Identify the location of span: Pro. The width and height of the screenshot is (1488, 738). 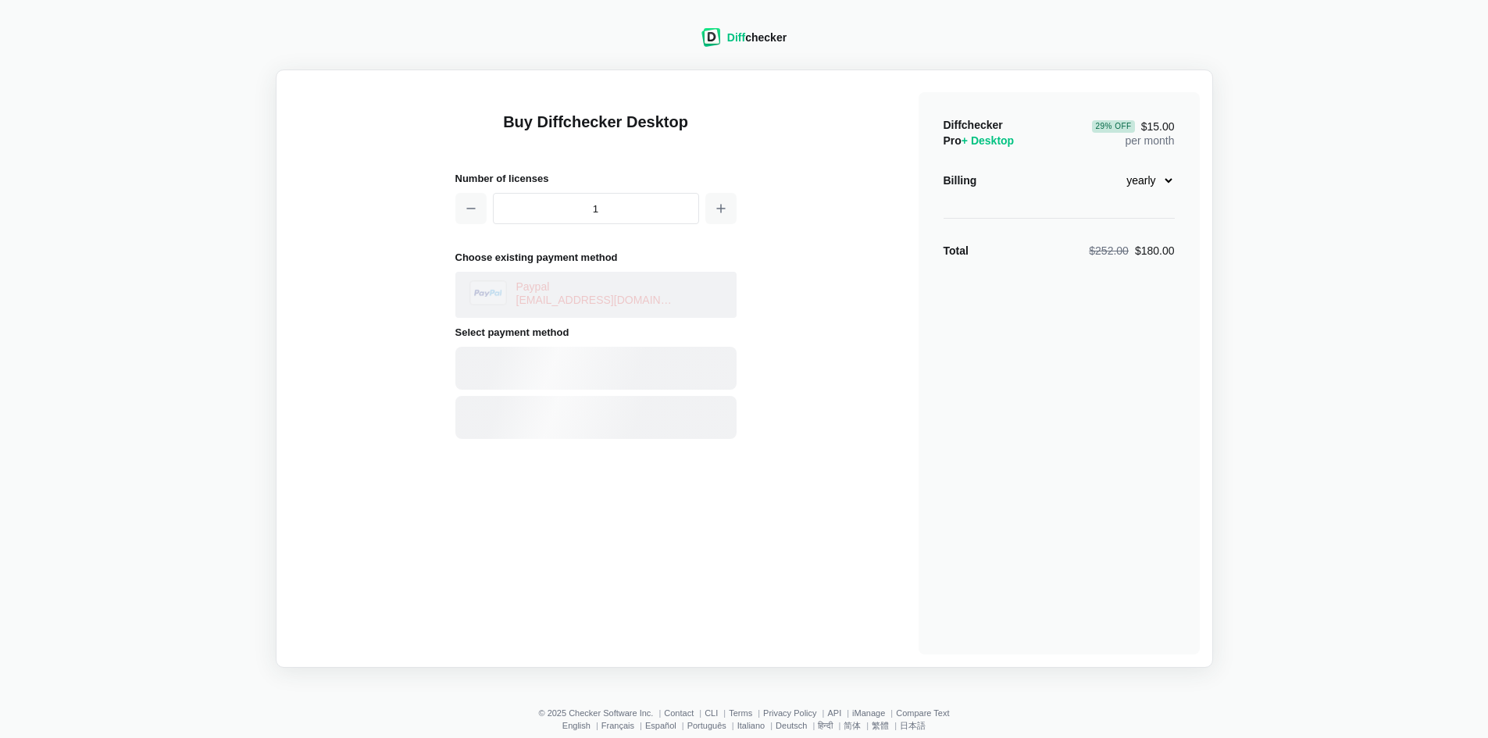
(979, 141).